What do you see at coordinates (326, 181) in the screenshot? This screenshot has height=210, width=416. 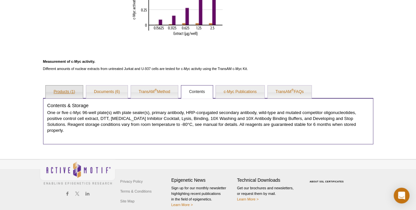 I see `a: ABOUT SSL CERTIFICATES` at bounding box center [326, 181].